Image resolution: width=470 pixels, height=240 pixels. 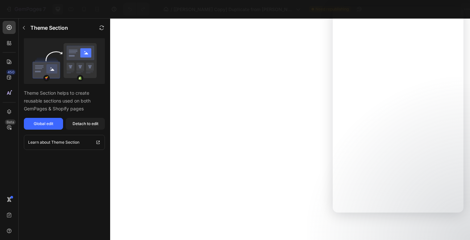 What do you see at coordinates (64, 101) in the screenshot?
I see `p: Theme Section helps to create reusable sections used on both GemPages & Shopify pages` at bounding box center [64, 101].